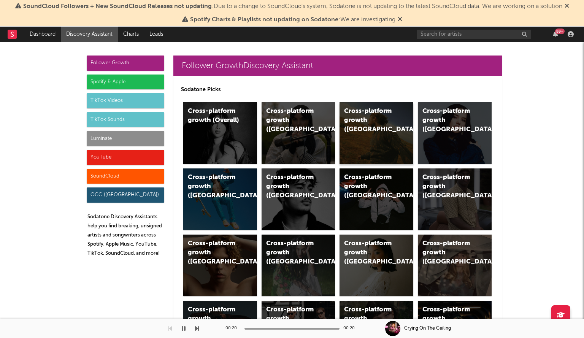 This screenshot has width=584, height=338. I want to click on div: Follower Growth, so click(125, 63).